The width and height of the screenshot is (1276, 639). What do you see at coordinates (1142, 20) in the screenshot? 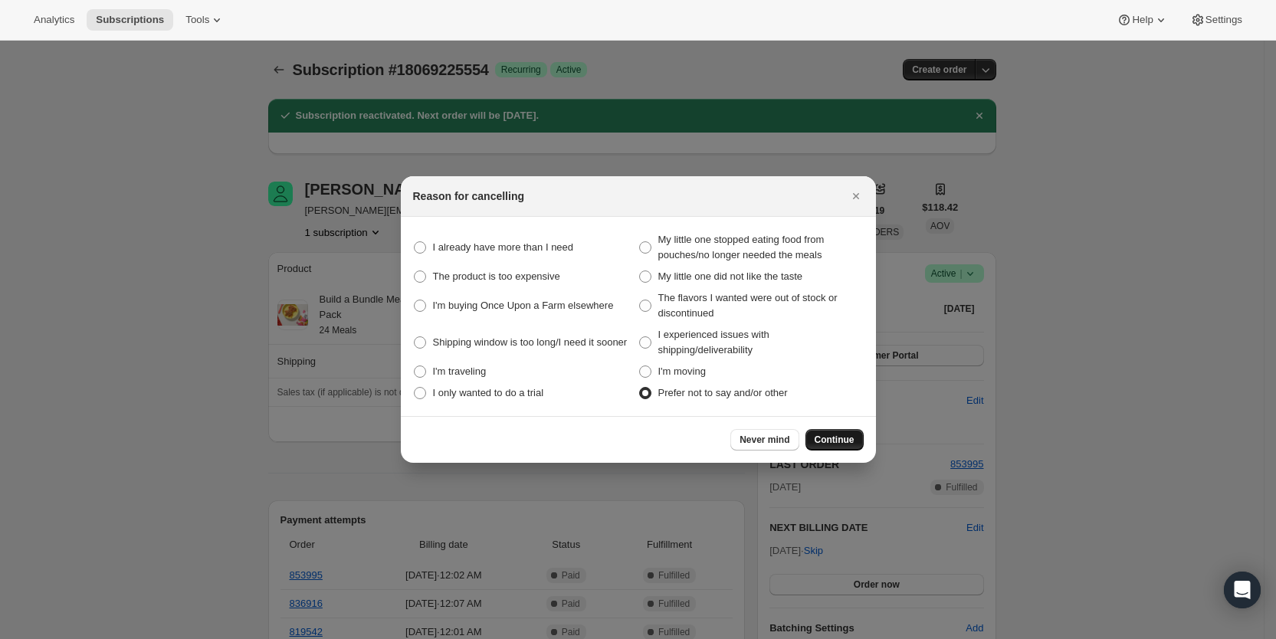
I see `button: Help` at bounding box center [1142, 20].